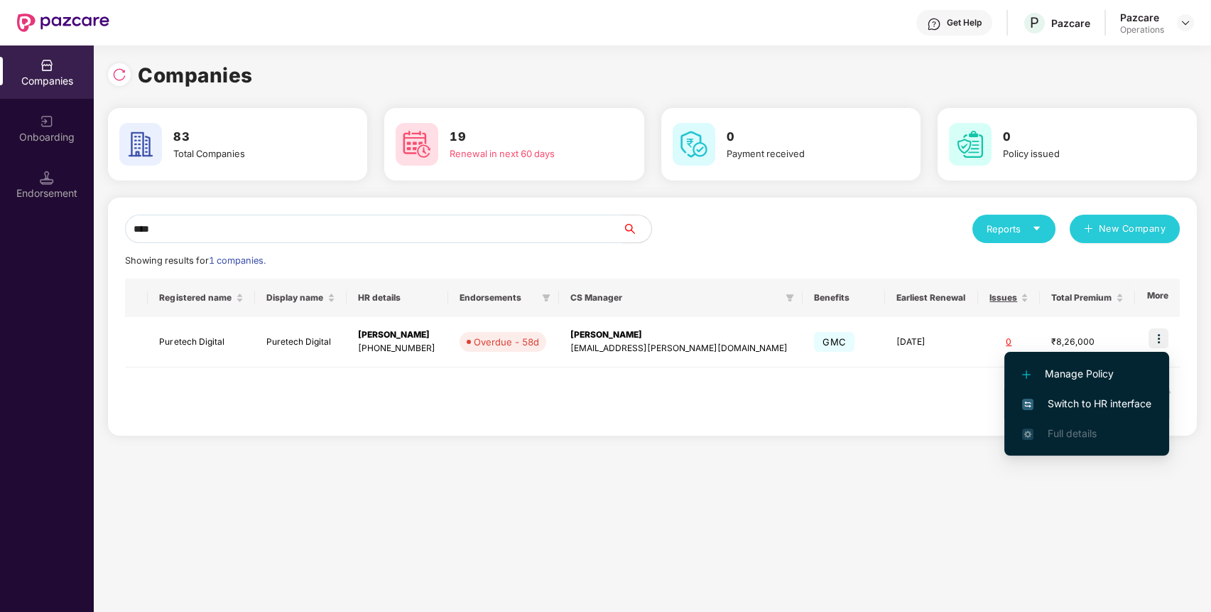  What do you see at coordinates (1132, 229) in the screenshot?
I see `span: New Company` at bounding box center [1132, 229].